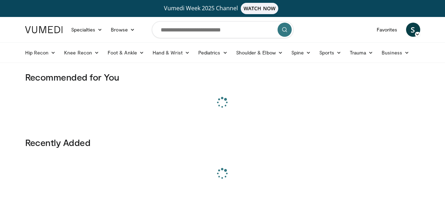 This screenshot has height=210, width=445. What do you see at coordinates (301, 53) in the screenshot?
I see `a: Spine` at bounding box center [301, 53].